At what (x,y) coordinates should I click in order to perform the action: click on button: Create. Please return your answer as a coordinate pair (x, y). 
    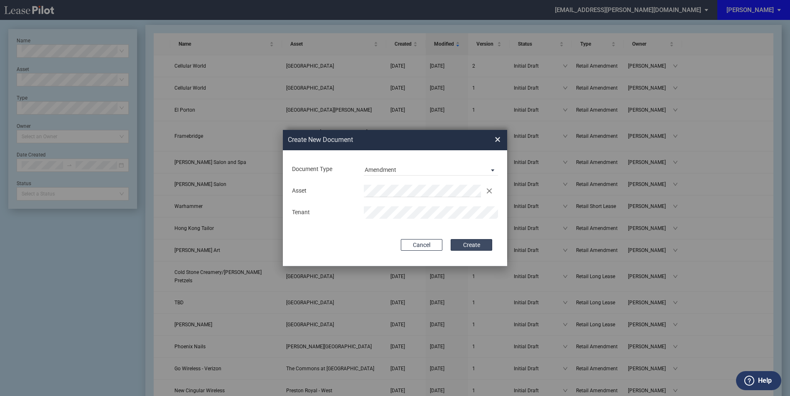
    Looking at the image, I should click on (471, 245).